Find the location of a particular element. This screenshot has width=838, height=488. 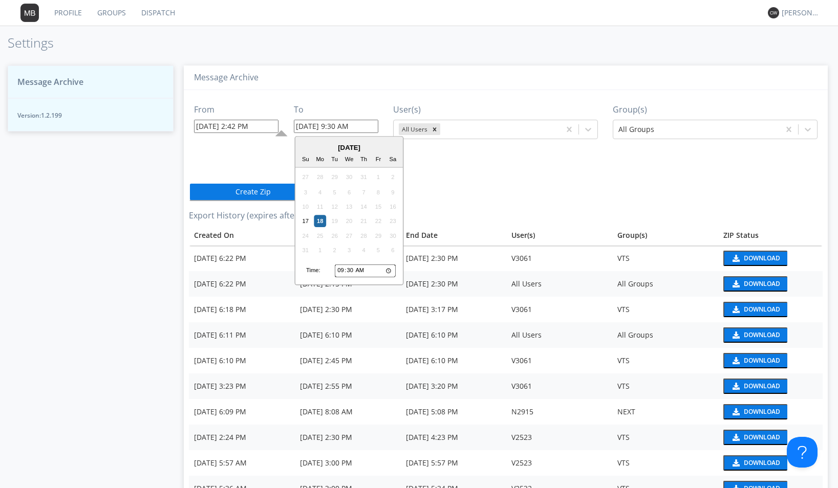

div: Not available Saturday, September 6th, 2025 is located at coordinates (393, 251).